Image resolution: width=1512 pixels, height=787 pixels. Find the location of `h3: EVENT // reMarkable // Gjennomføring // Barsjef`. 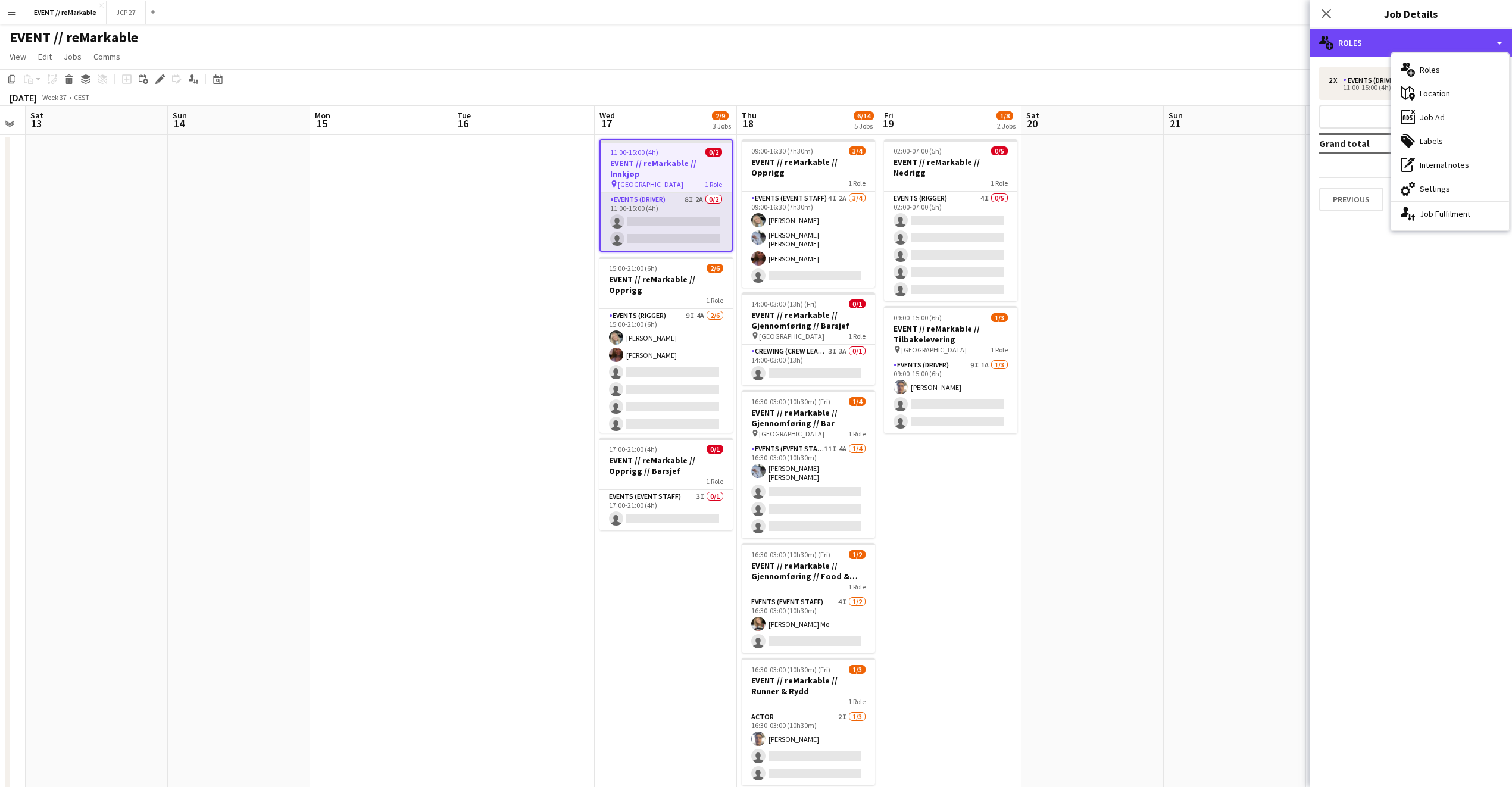

h3: EVENT // reMarkable // Gjennomføring // Barsjef is located at coordinates (808, 320).